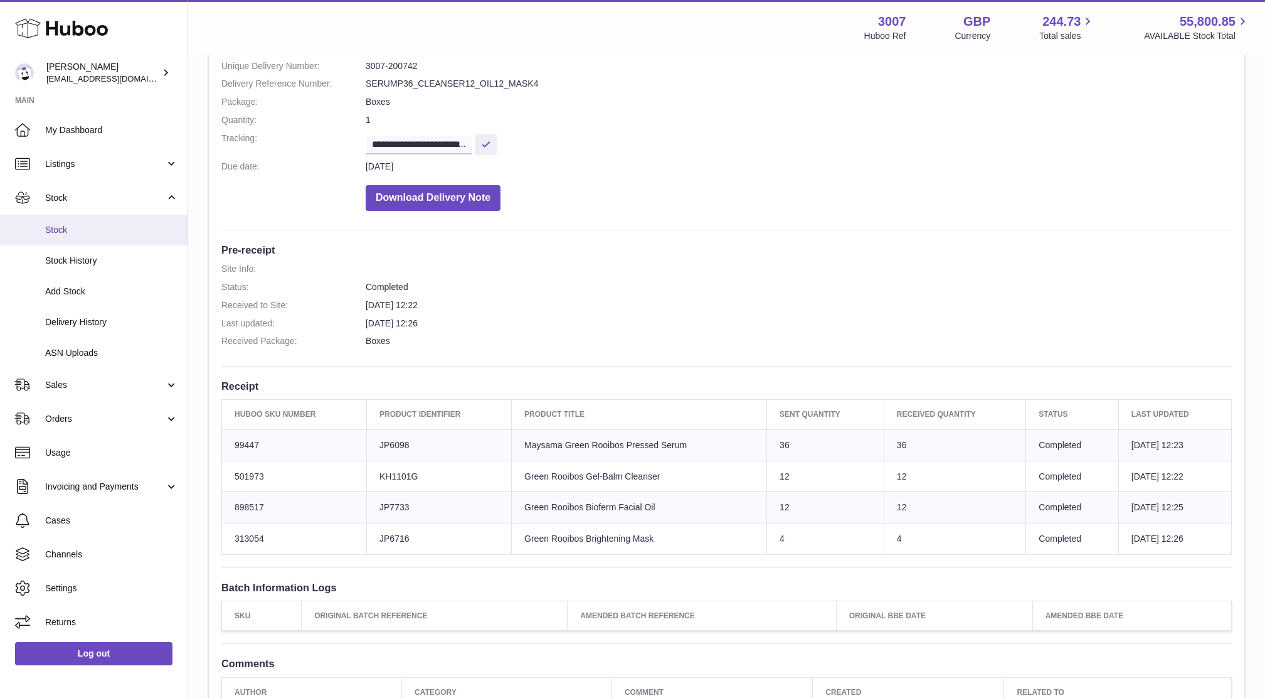 This screenshot has height=698, width=1265. Describe the element at coordinates (799, 66) in the screenshot. I see `dd: 3007-200742` at that location.